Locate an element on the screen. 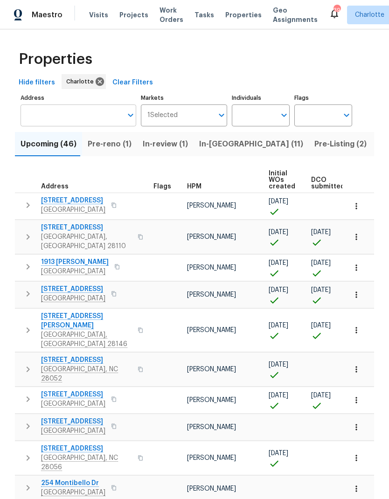 The image size is (389, 499). span: Tasks is located at coordinates (204, 15).